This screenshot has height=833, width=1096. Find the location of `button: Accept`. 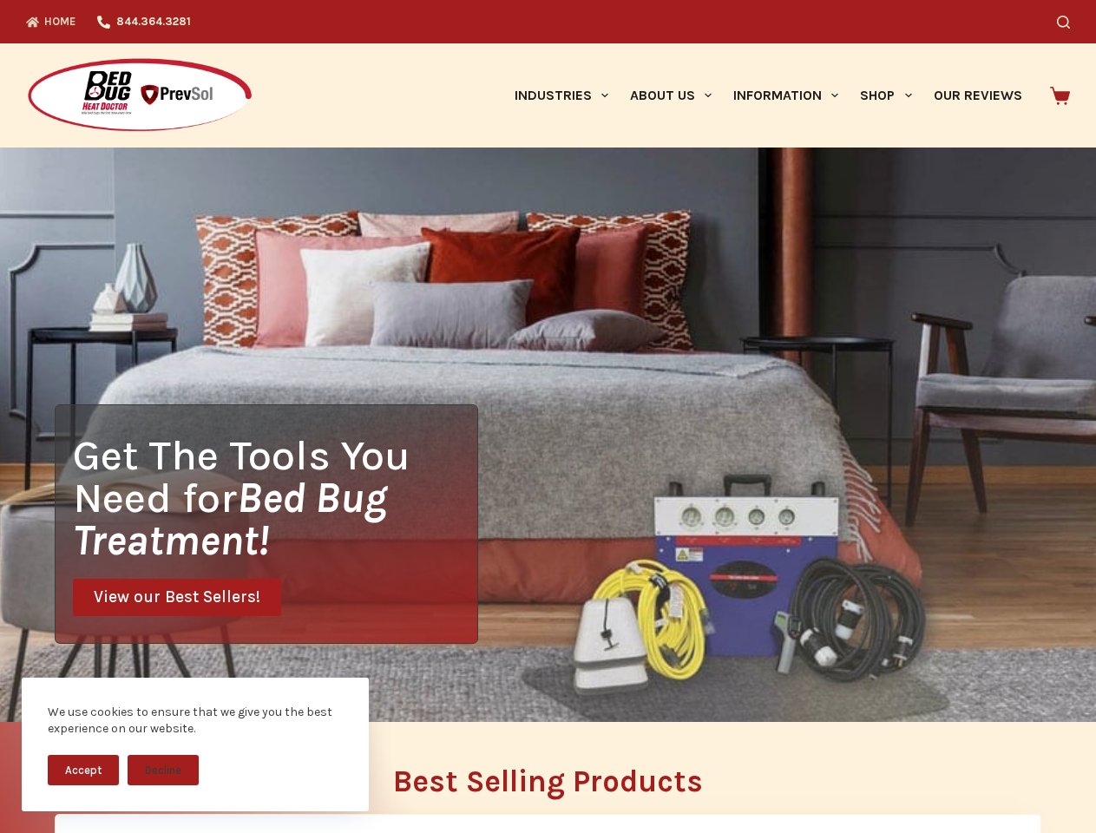

button: Accept is located at coordinates (83, 770).